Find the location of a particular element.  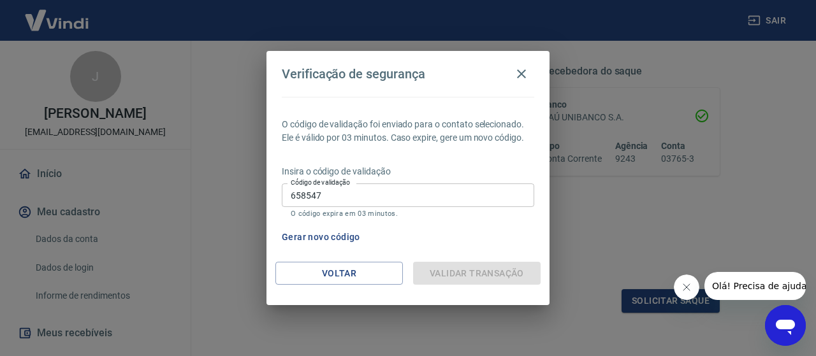

h4: Verificação de segurança is located at coordinates (353, 74).